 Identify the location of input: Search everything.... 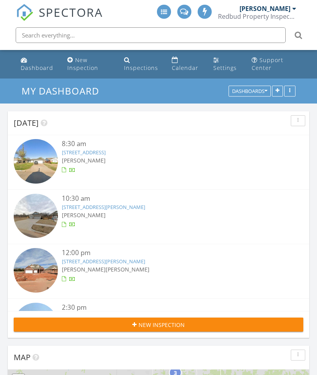
(150, 35).